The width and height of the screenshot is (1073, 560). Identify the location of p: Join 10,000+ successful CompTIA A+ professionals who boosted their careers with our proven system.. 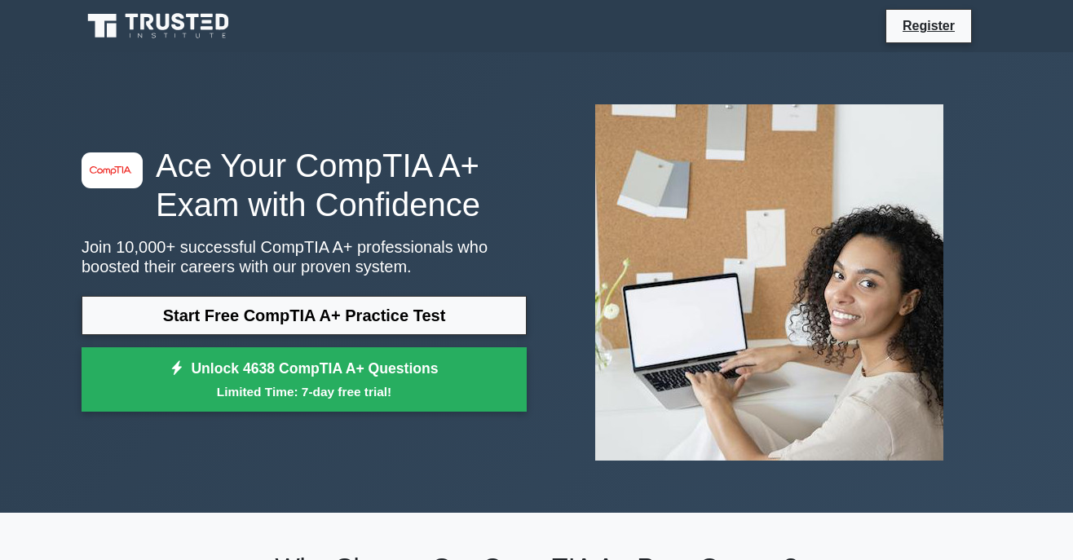
(304, 257).